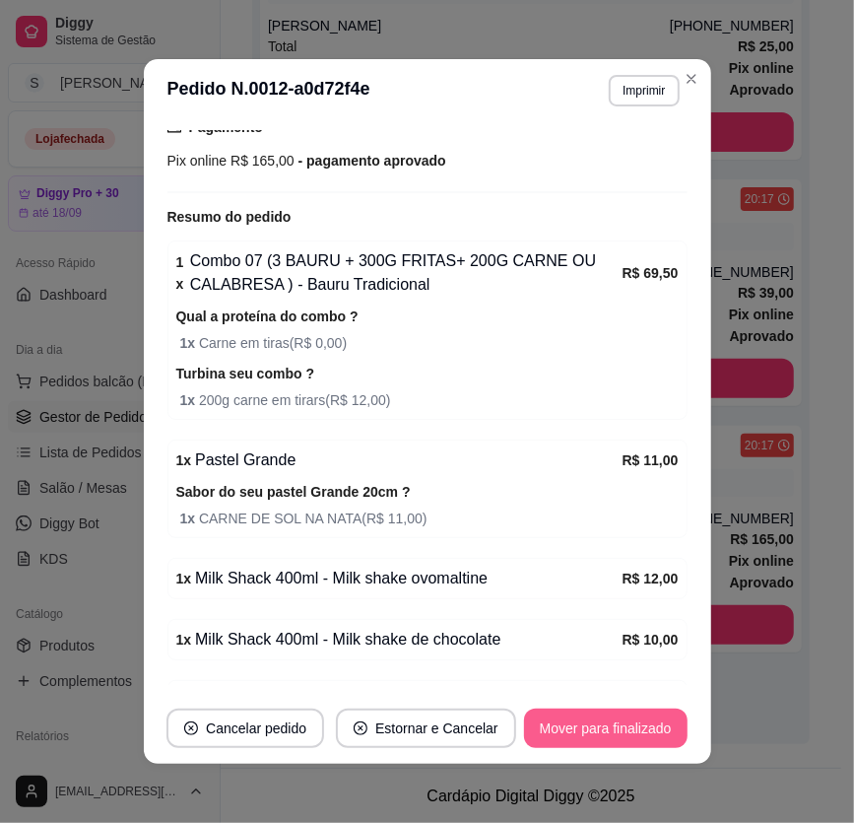  I want to click on strong: Sabor do seu pastel Grande 20cm ?, so click(294, 492).